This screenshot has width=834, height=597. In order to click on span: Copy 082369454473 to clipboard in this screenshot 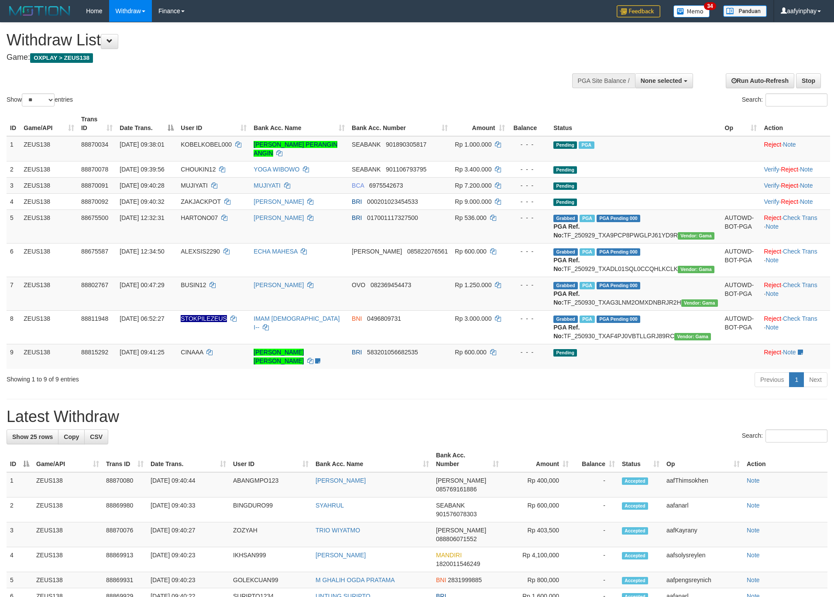, I will do `click(391, 285)`.